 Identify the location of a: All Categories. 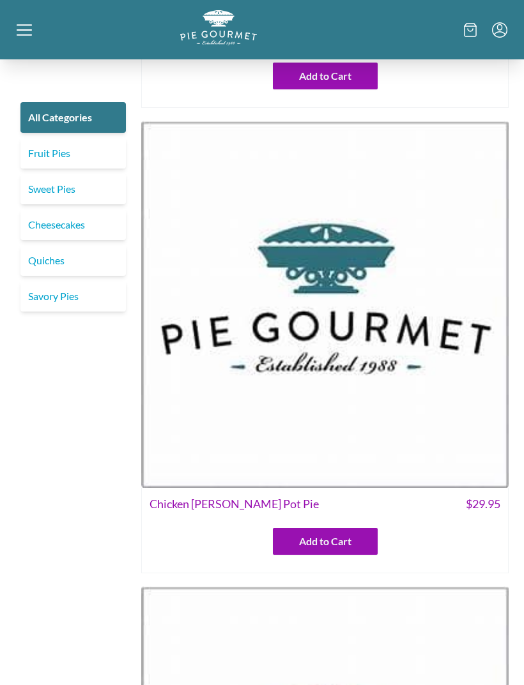
(73, 117).